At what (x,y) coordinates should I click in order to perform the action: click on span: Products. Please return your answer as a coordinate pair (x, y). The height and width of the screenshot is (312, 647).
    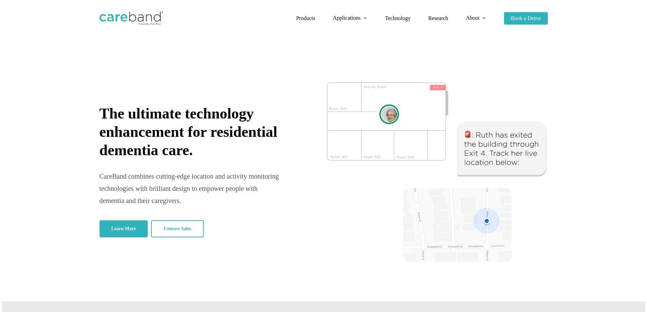
    Looking at the image, I should click on (306, 18).